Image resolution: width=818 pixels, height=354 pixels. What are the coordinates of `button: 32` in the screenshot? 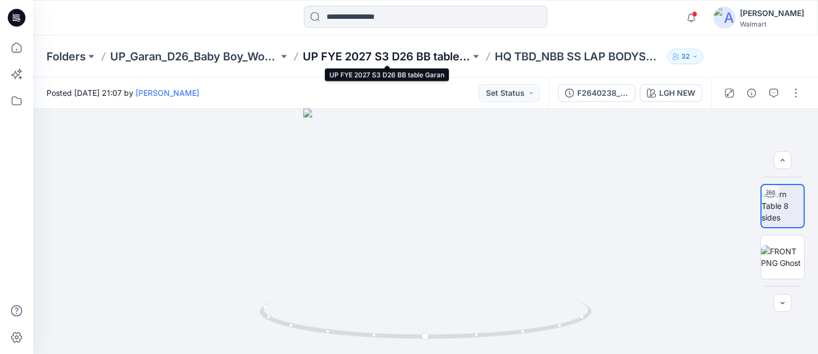 It's located at (685, 56).